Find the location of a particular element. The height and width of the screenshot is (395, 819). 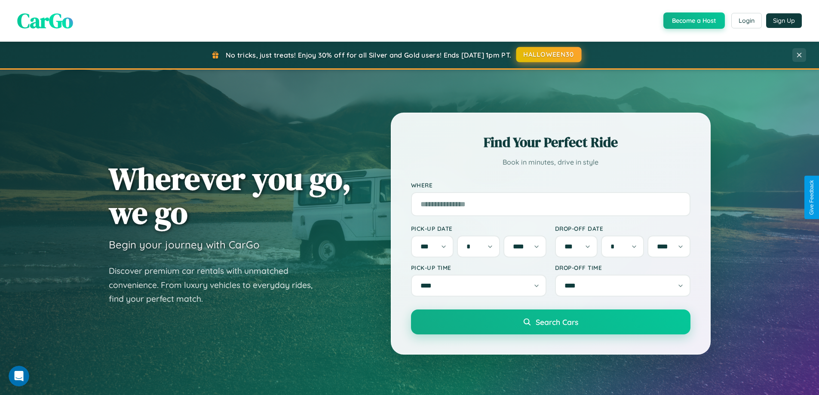

span: Search Cars is located at coordinates (556, 322).